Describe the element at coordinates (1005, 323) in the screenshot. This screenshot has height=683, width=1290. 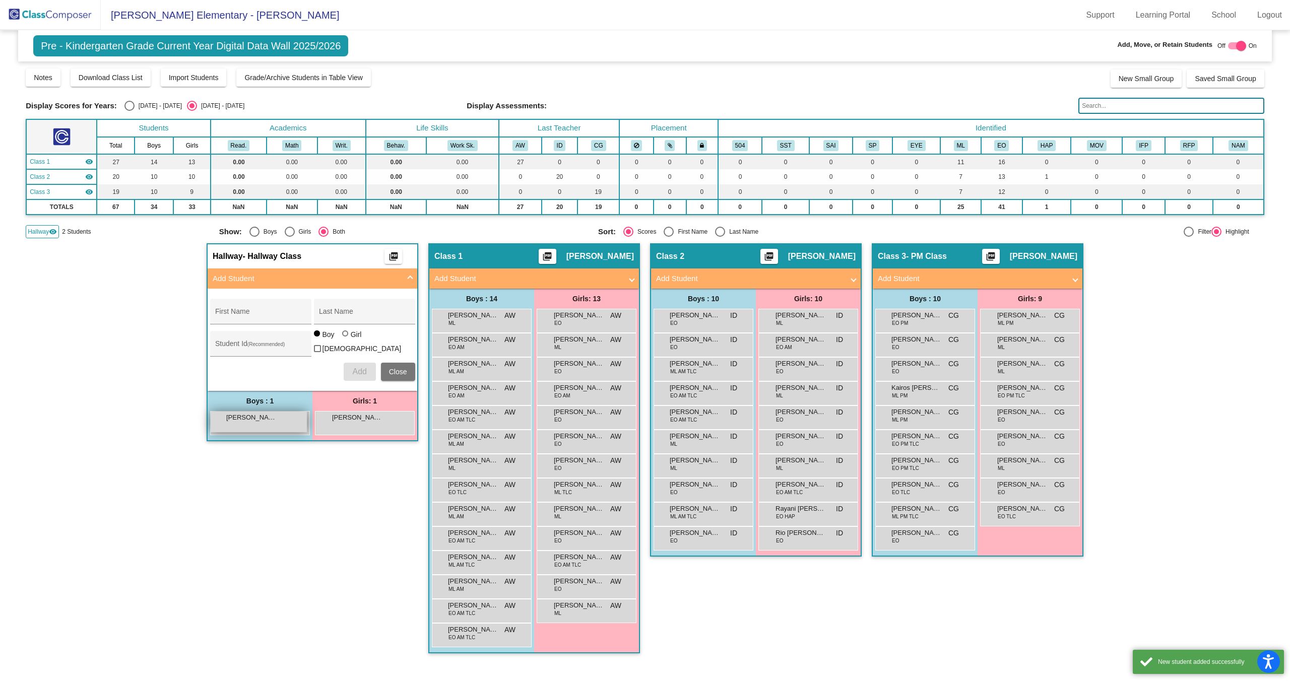
I see `span: ML PM` at that location.